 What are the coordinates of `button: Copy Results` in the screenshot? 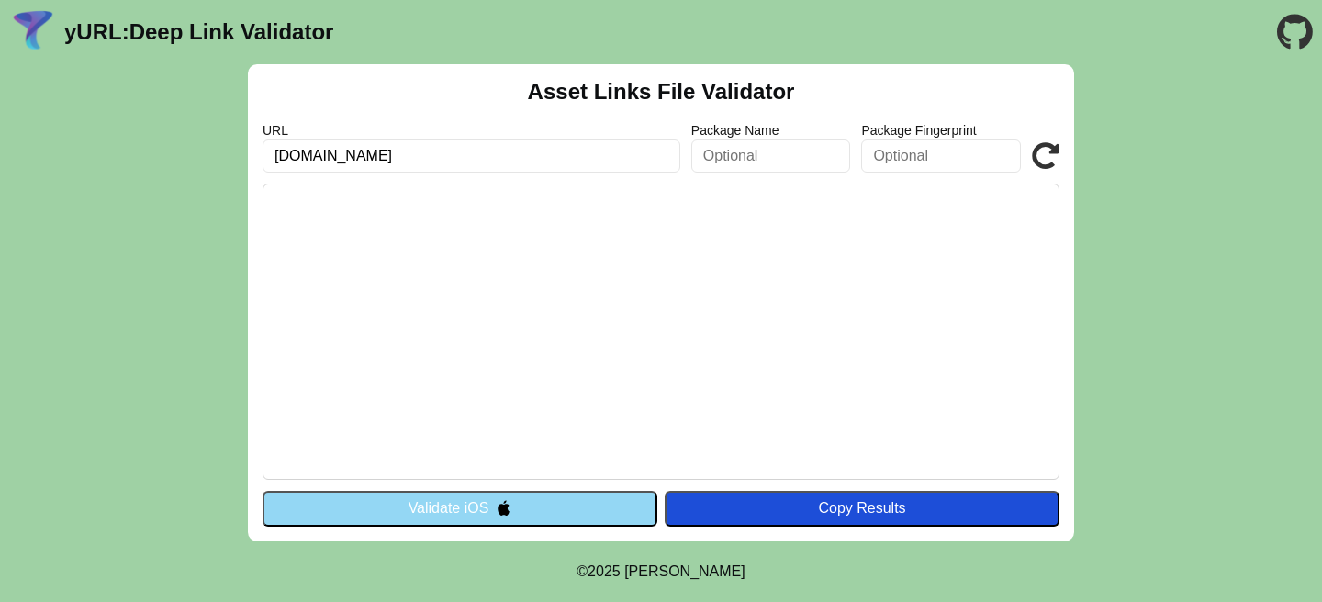 It's located at (862, 509).